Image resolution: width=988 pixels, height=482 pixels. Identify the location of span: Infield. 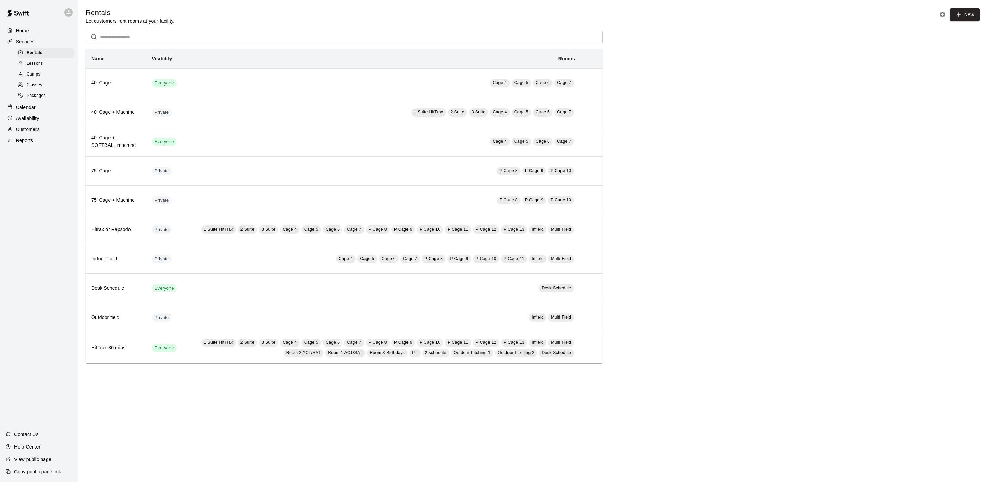
(538, 258).